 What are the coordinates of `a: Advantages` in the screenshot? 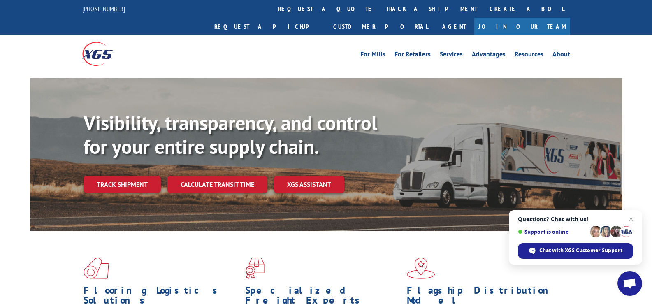 It's located at (489, 56).